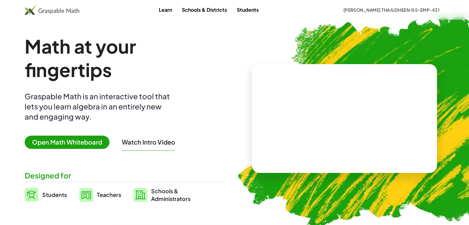 This screenshot has height=225, width=469. Describe the element at coordinates (205, 10) in the screenshot. I see `a: Schools & Districts` at that location.